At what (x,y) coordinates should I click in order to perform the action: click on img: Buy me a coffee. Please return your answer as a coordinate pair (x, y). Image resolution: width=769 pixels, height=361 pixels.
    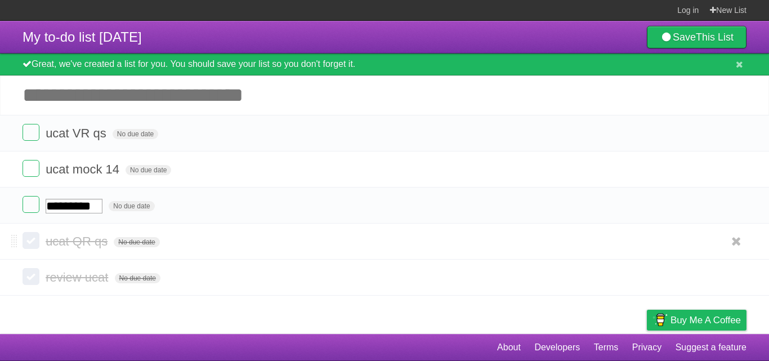
    Looking at the image, I should click on (660, 320).